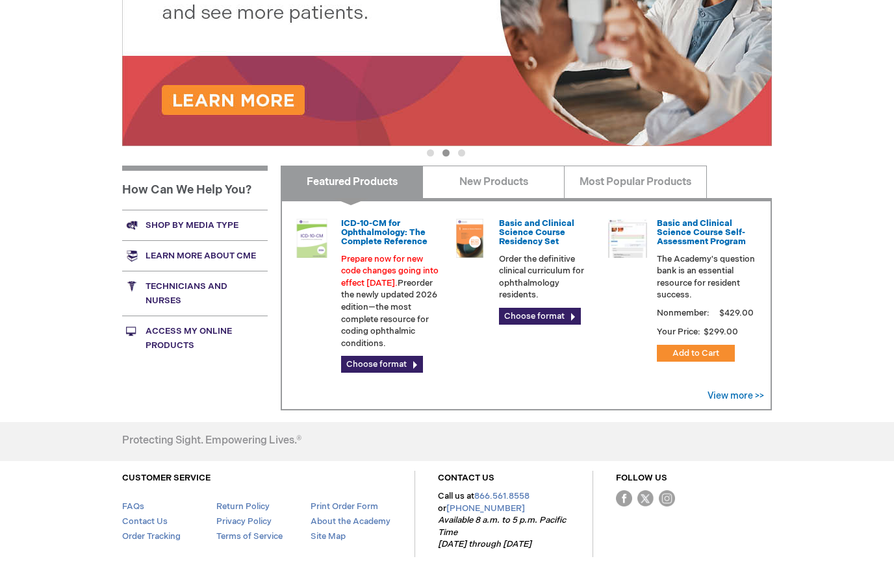 This screenshot has width=894, height=587. What do you see at coordinates (195, 256) in the screenshot?
I see `a: Learn more about CME` at bounding box center [195, 256].